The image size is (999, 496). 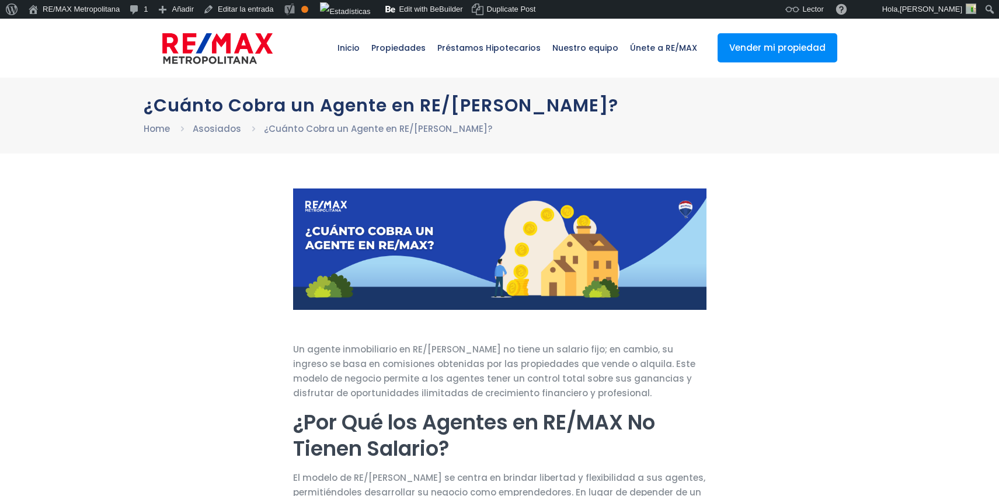 I want to click on span: Nuestro equipo, so click(x=585, y=48).